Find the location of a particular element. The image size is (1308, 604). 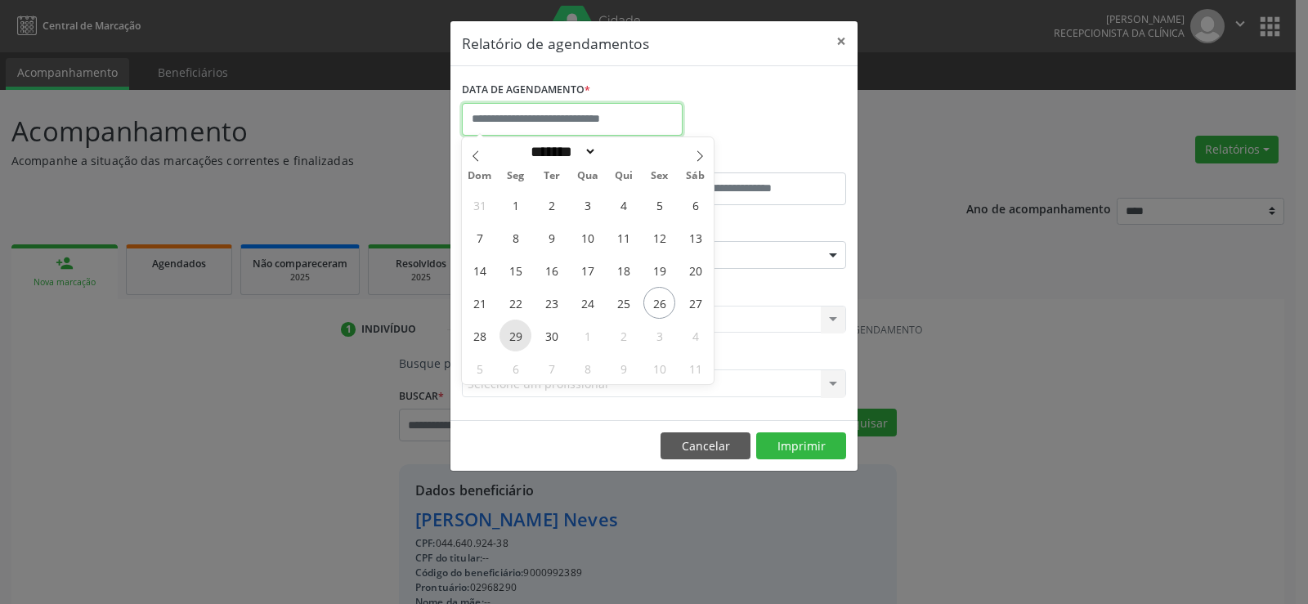

span: Outubro 11, 2025 is located at coordinates (695, 368).